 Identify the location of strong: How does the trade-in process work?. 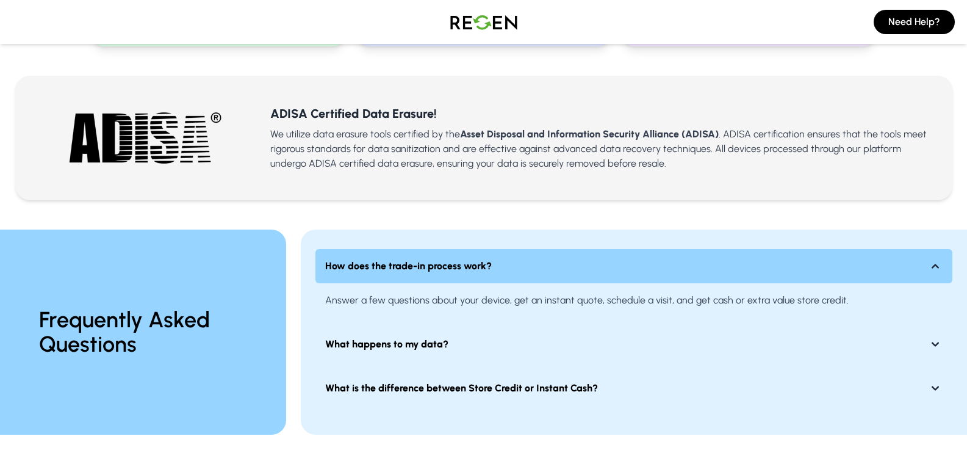
(408, 266).